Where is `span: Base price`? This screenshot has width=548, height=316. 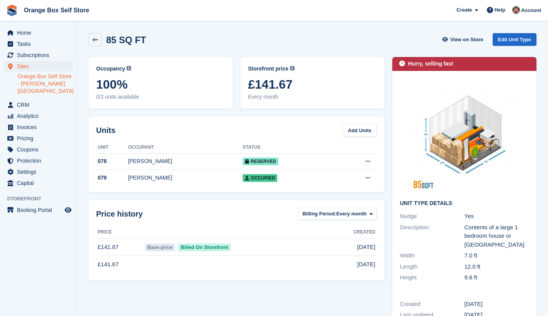
span: Base price is located at coordinates (160, 247).